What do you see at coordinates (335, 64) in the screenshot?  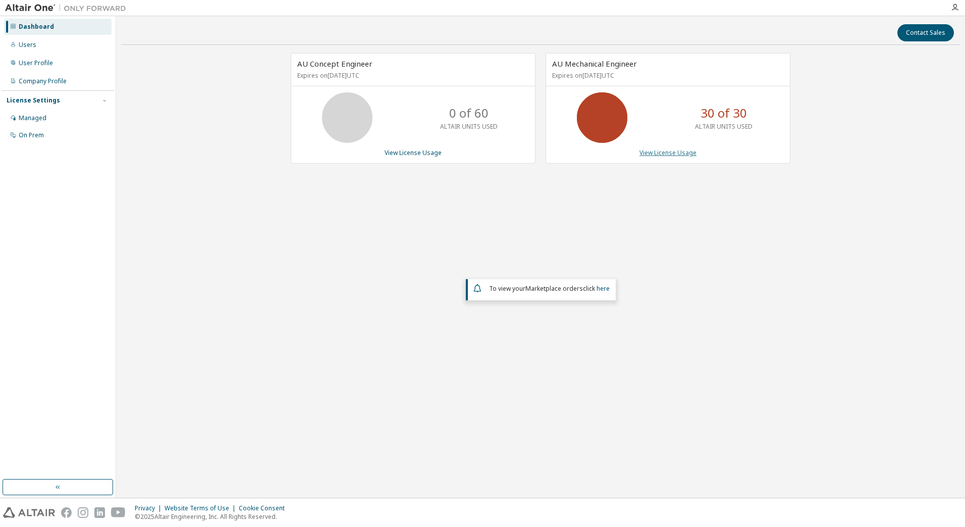 I see `span: AU Concept Engineer` at bounding box center [335, 64].